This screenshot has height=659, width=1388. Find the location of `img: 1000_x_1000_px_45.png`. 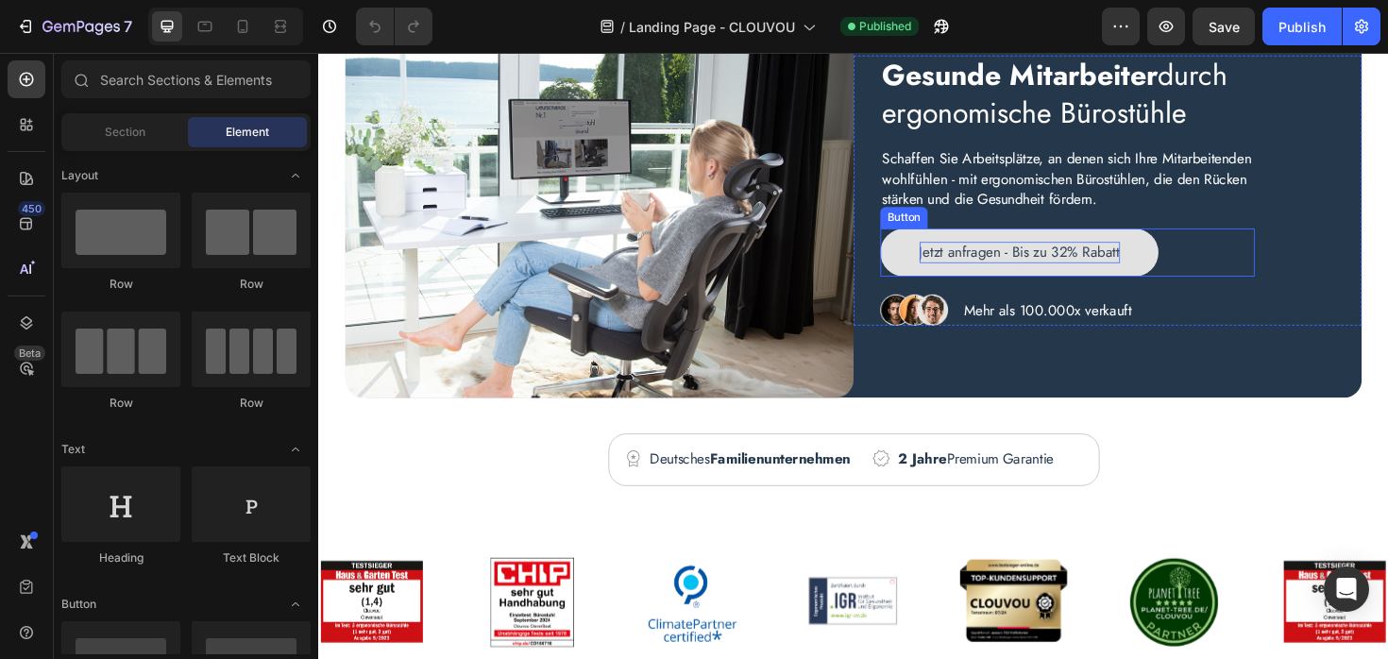

img: 1000_x_1000_px_45.png is located at coordinates (227, 581).